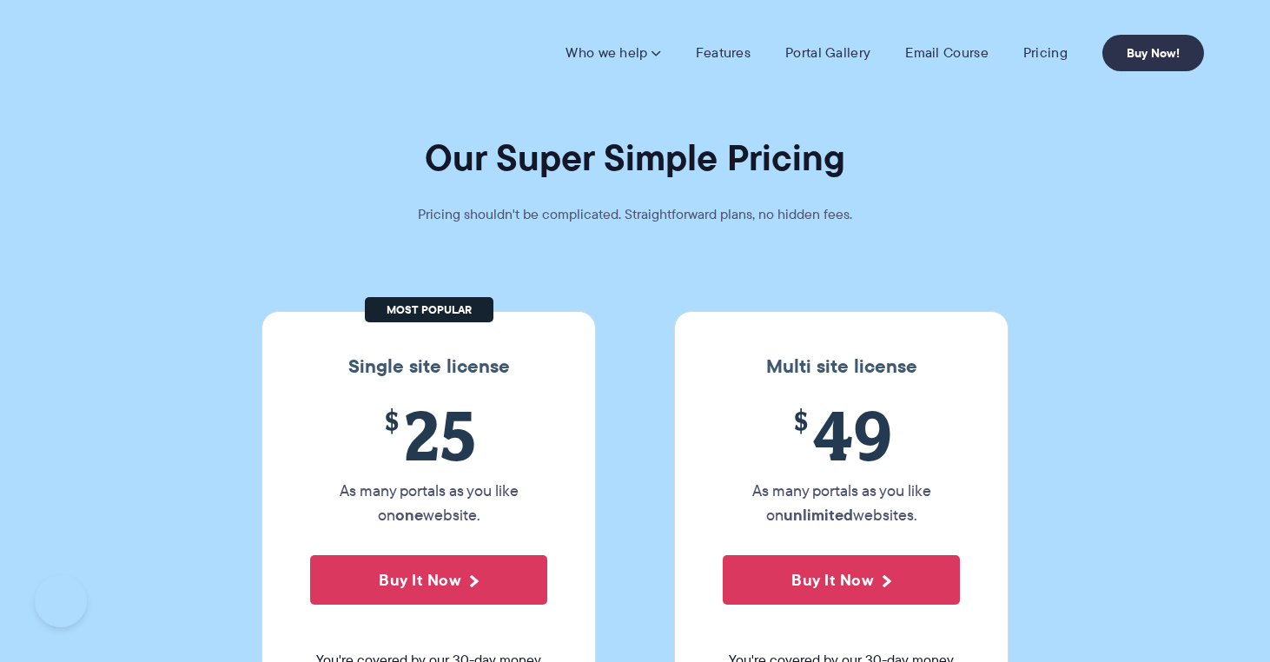 The height and width of the screenshot is (662, 1270). I want to click on a: Who we help, so click(613, 53).